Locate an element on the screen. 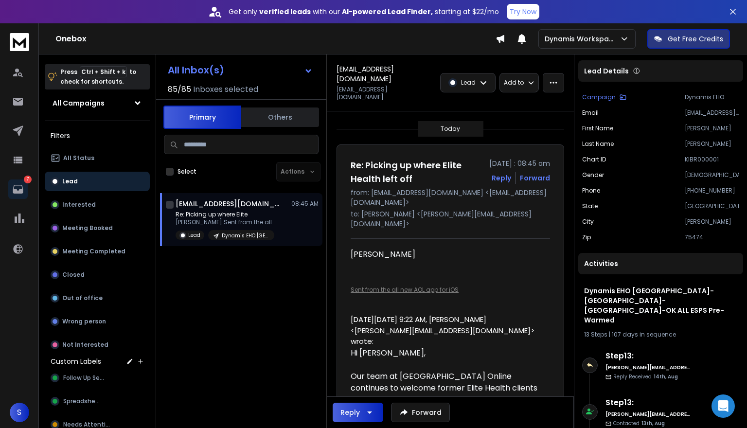  button: All Campaigns is located at coordinates (97, 103).